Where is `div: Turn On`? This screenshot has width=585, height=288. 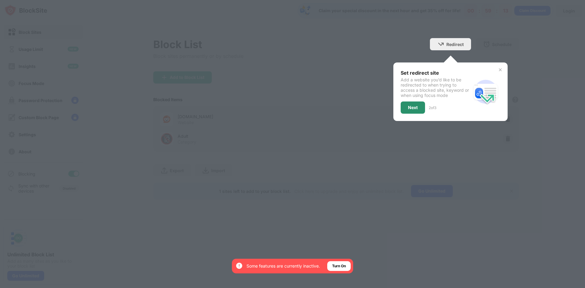
div: Turn On is located at coordinates (339, 266).